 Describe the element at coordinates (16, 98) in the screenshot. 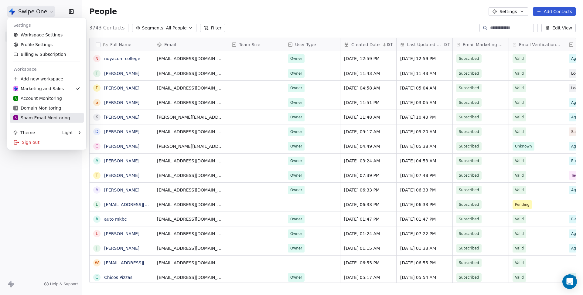

I see `span: A` at that location.